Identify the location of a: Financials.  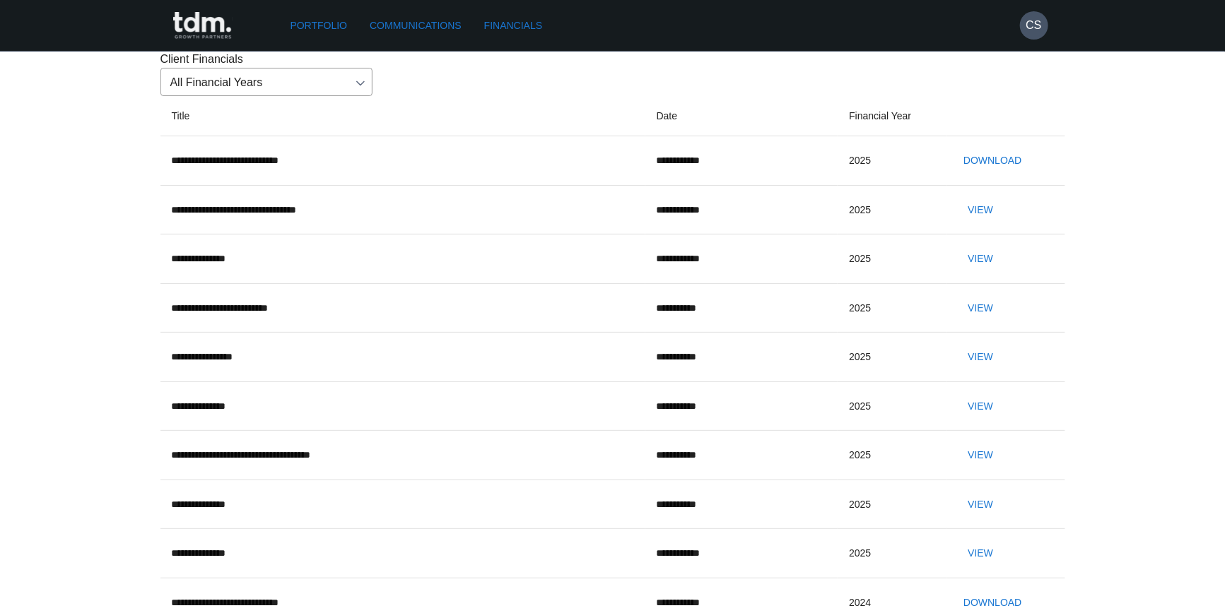
(513, 25).